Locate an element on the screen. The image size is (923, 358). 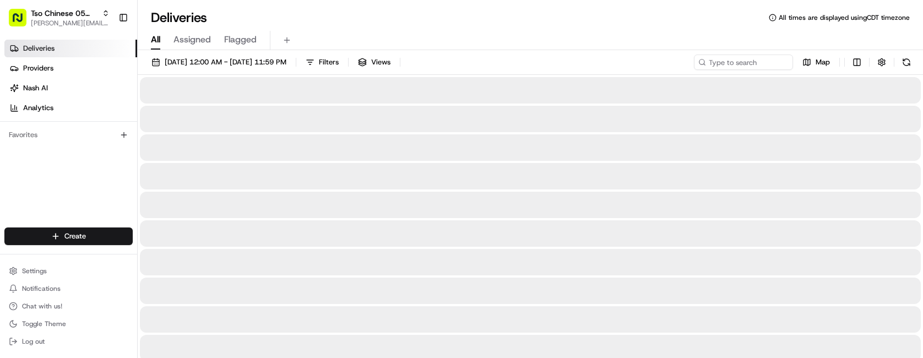
span: All times are displayed using CDT timezone is located at coordinates (844, 18).